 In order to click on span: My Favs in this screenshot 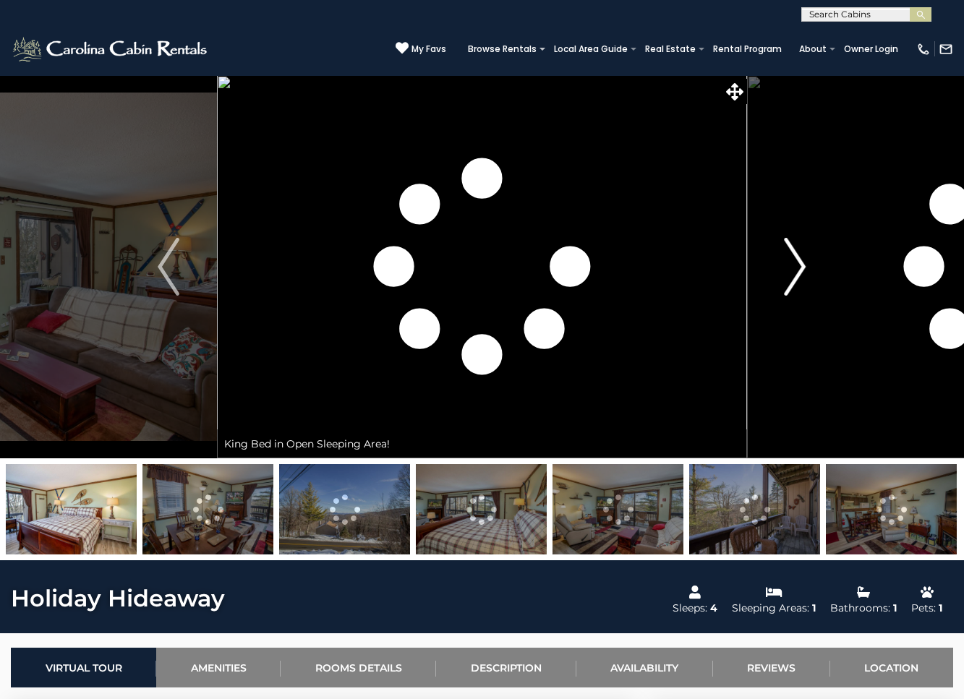, I will do `click(429, 49)`.